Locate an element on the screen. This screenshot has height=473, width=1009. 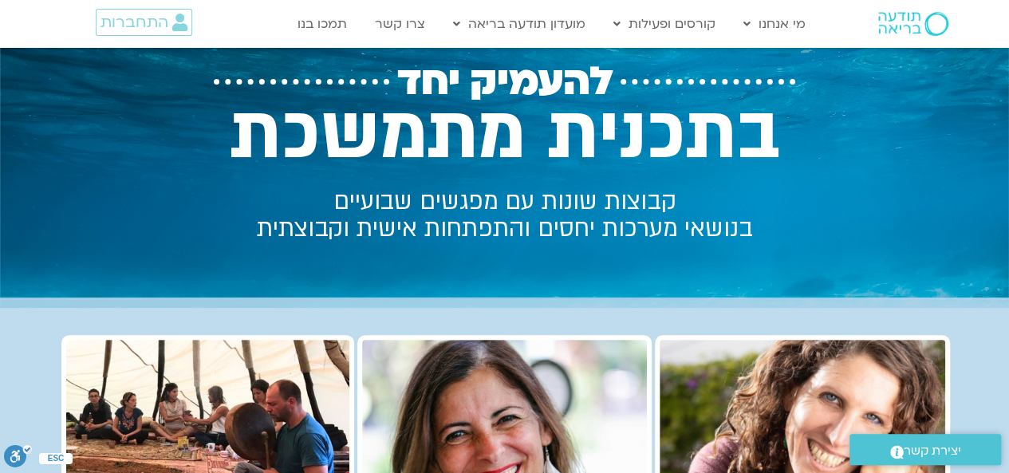
a: יצירת קשר is located at coordinates (925, 449).